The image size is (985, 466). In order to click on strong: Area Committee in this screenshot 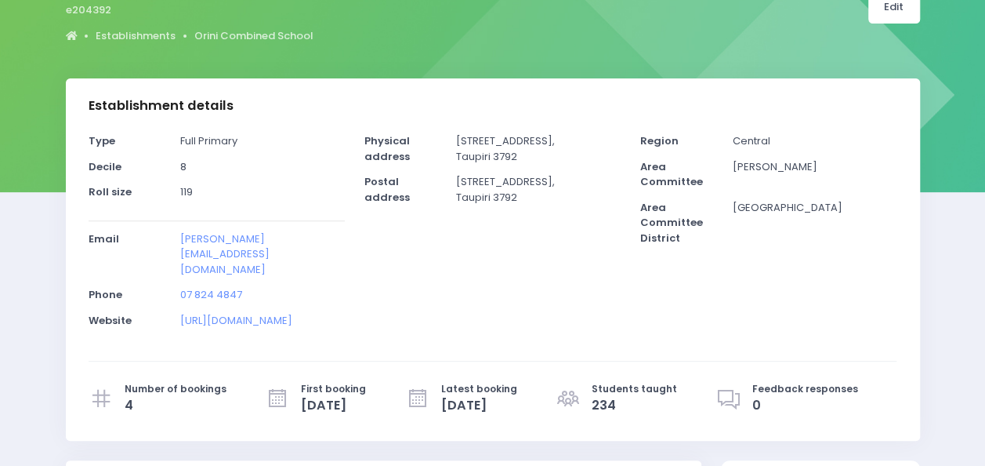, I will do `click(672, 174)`.